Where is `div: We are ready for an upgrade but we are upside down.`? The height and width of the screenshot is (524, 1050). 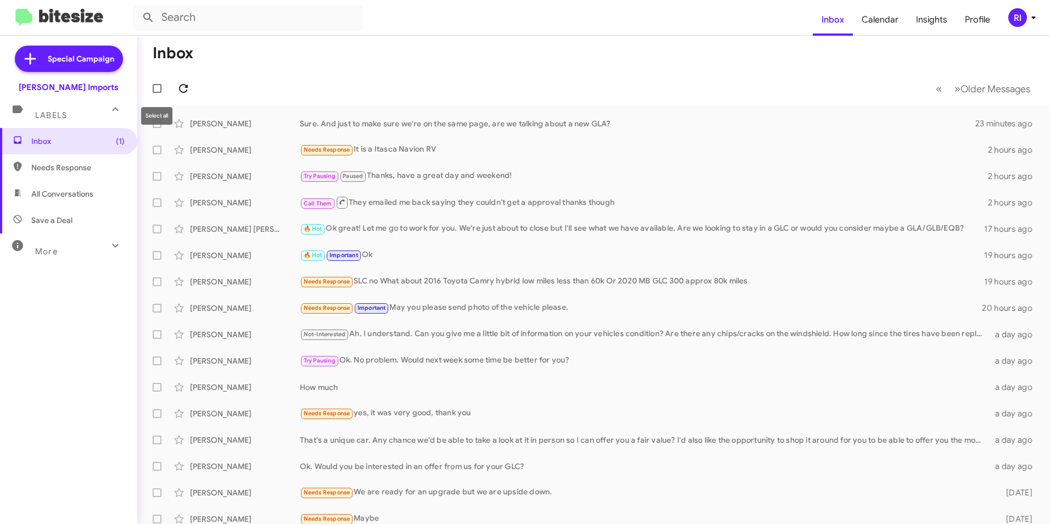 div: We are ready for an upgrade but we are upside down. is located at coordinates (644, 492).